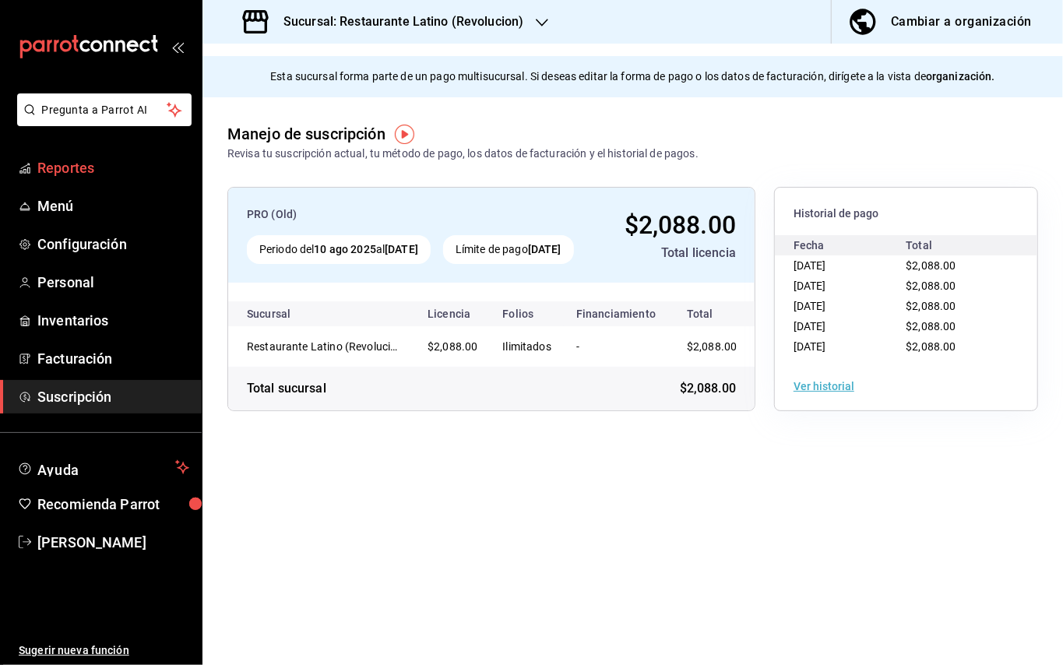 This screenshot has height=665, width=1063. Describe the element at coordinates (850, 245) in the screenshot. I see `div: Fecha` at that location.